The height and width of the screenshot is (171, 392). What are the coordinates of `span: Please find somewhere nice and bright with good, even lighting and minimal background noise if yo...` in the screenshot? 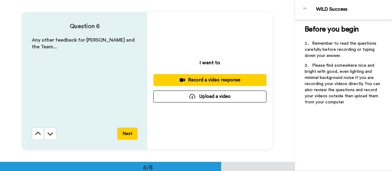 It's located at (343, 84).